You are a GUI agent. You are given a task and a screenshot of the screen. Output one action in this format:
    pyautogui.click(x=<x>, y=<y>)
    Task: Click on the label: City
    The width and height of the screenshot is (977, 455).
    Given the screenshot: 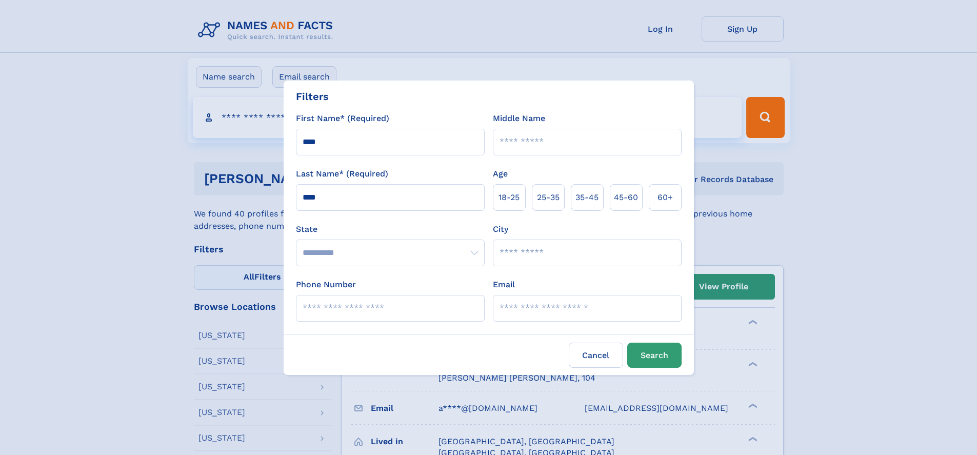 What is the action you would take?
    pyautogui.click(x=501, y=229)
    